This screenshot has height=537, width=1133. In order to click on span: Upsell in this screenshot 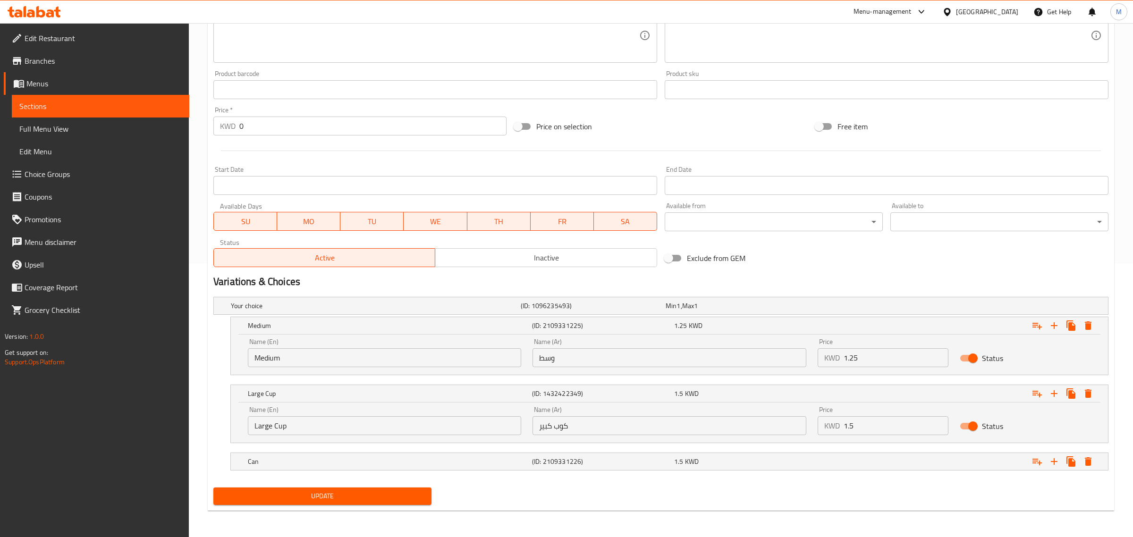, I will do `click(103, 265)`.